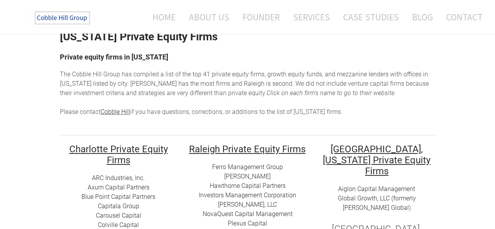 The height and width of the screenshot is (229, 495). Describe the element at coordinates (261, 17) in the screenshot. I see `a: Founder` at that location.